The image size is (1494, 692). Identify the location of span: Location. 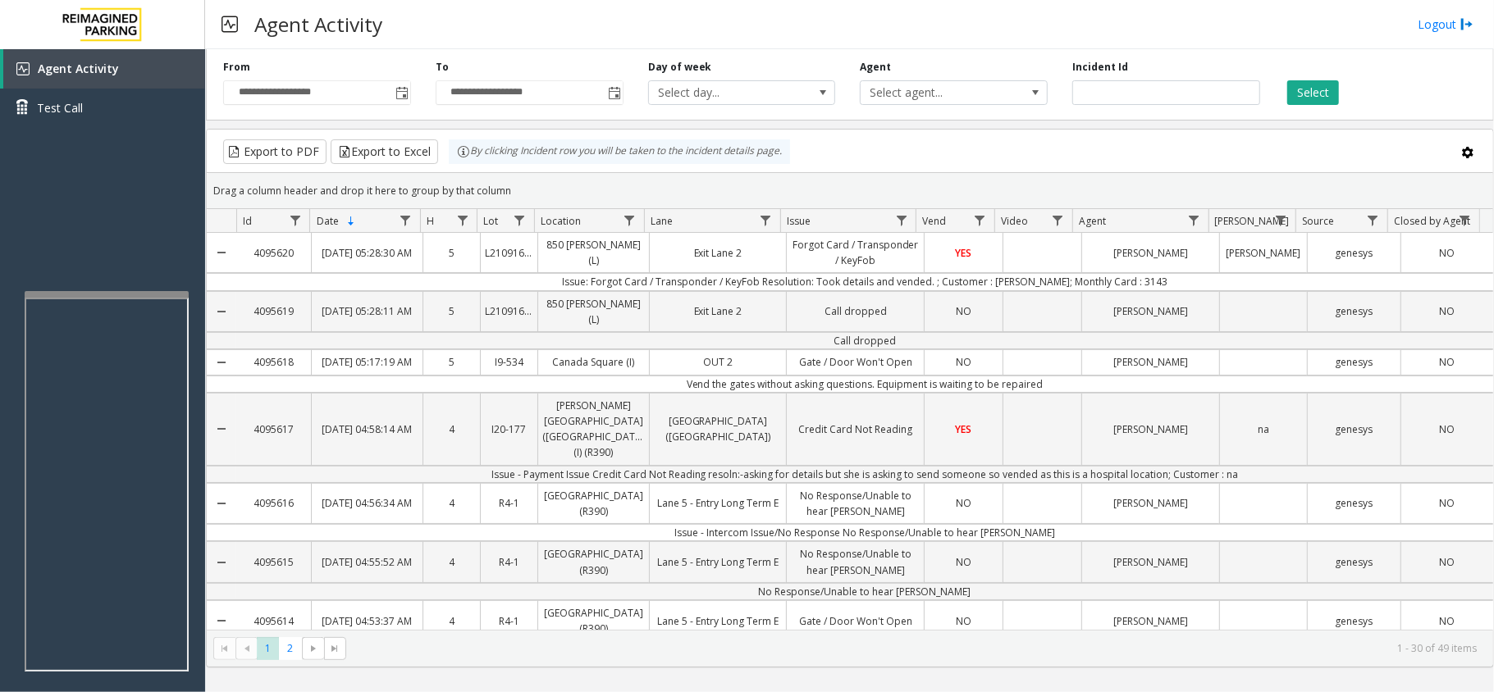
(560, 221).